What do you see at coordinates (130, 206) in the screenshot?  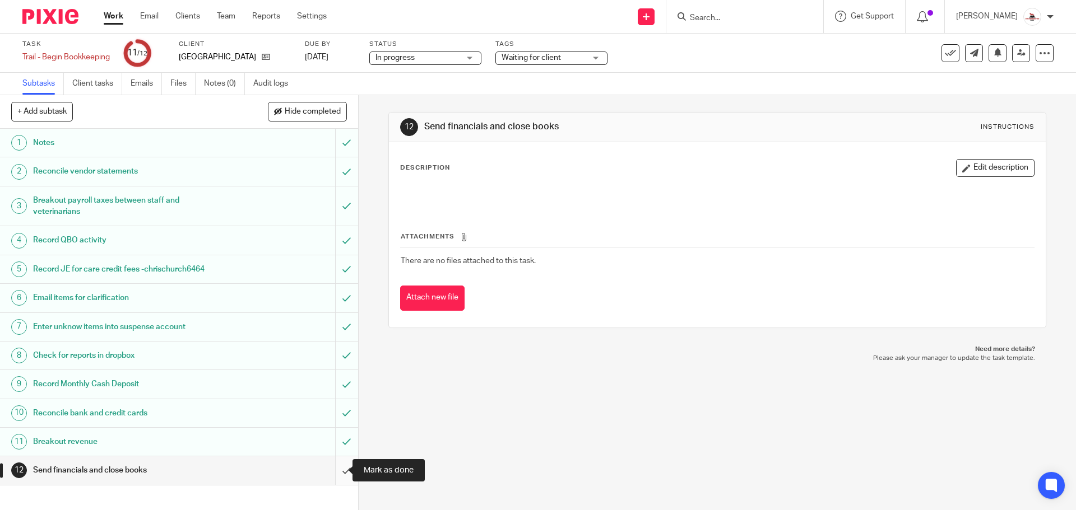 I see `h1: Breakout payroll taxes between staff and veterinarians` at bounding box center [130, 206].